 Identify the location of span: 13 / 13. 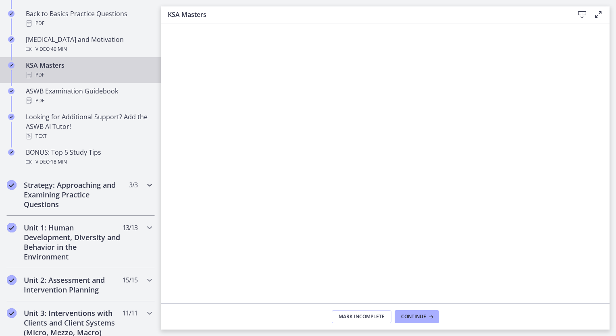
(130, 228).